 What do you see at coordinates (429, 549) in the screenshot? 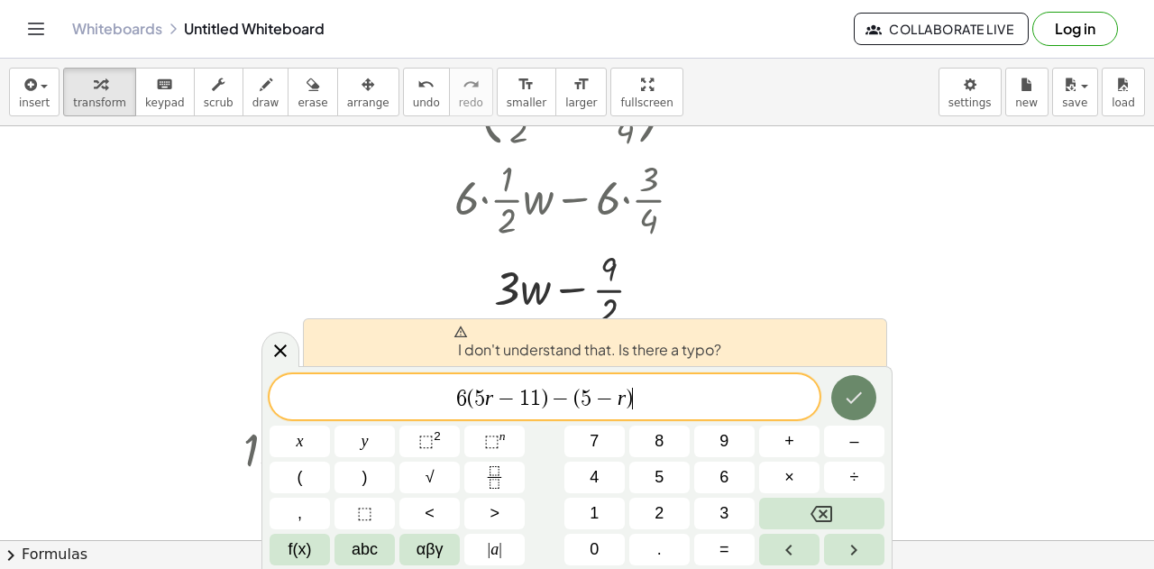
I see `button: Greek alphabet` at bounding box center [429, 549].